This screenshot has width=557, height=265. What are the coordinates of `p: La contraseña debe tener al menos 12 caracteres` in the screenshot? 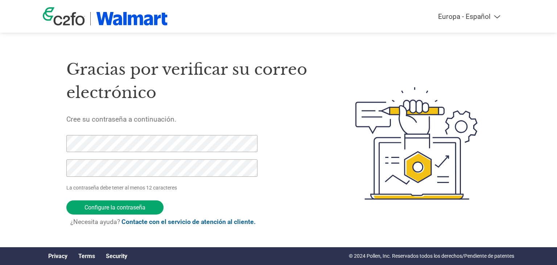 It's located at (163, 187).